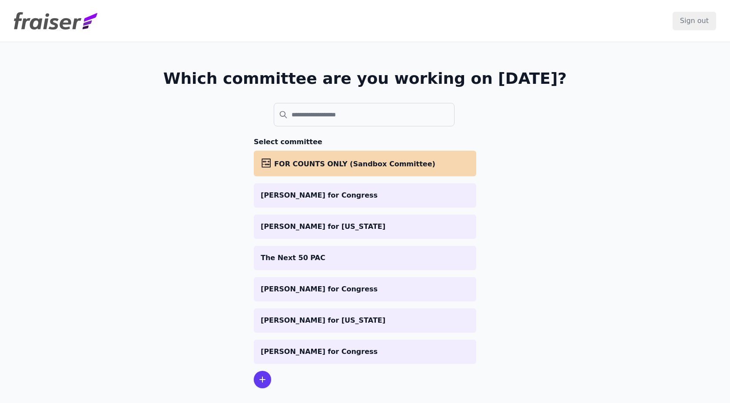  Describe the element at coordinates (365, 163) in the screenshot. I see `a: FOR COUNTS ONLY (Sandbox Committee)` at that location.